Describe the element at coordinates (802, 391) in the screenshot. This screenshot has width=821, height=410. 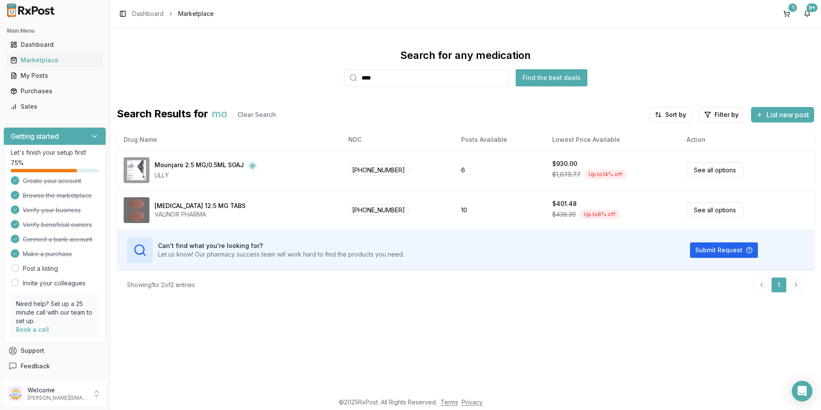
I see `div: Open Intercom Messenger` at that location.